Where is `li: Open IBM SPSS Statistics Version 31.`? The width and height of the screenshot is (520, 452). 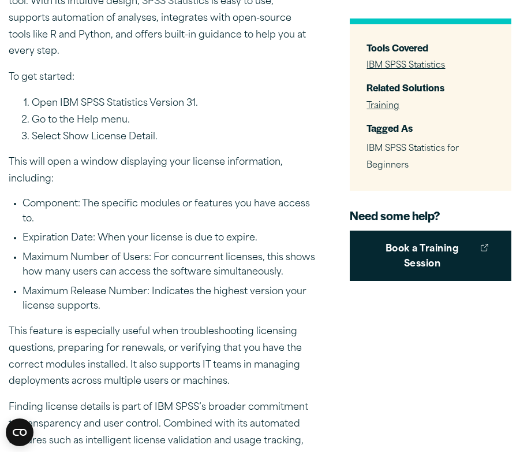 li: Open IBM SPSS Statistics Version 31. is located at coordinates (173, 103).